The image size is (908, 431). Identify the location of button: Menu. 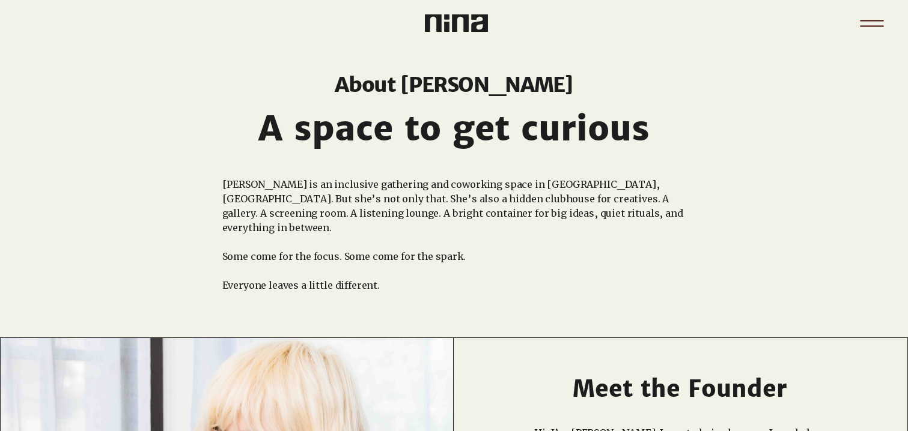
(871, 23).